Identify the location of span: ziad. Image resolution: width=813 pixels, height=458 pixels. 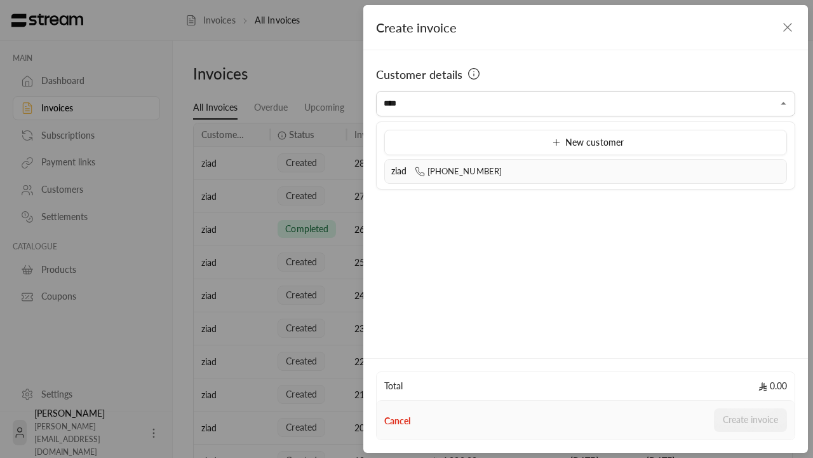
(399, 170).